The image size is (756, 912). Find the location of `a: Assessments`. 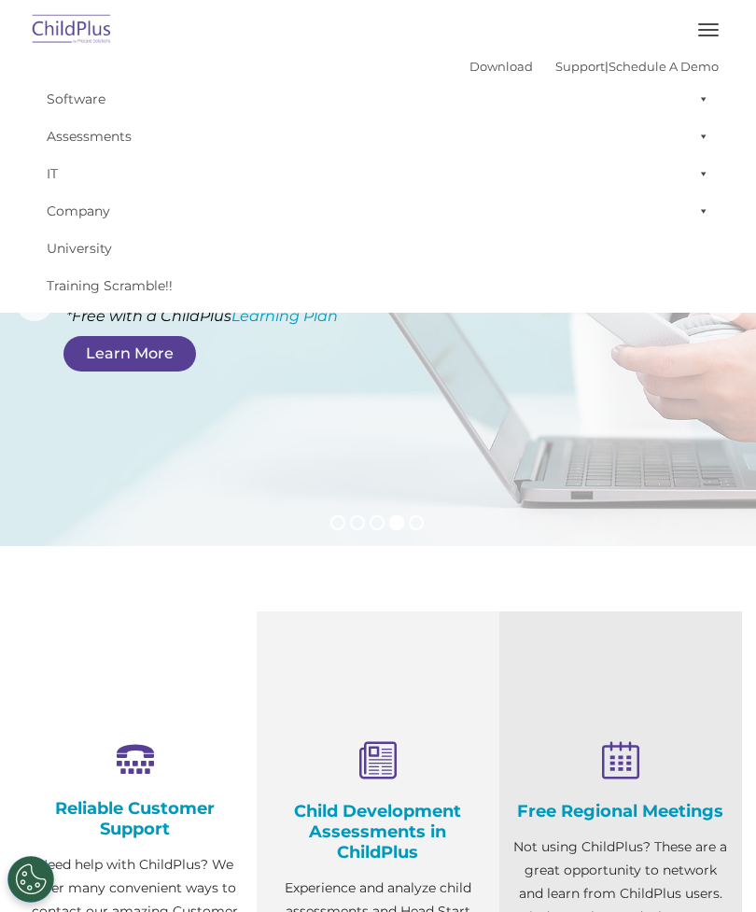

a: Assessments is located at coordinates (378, 136).